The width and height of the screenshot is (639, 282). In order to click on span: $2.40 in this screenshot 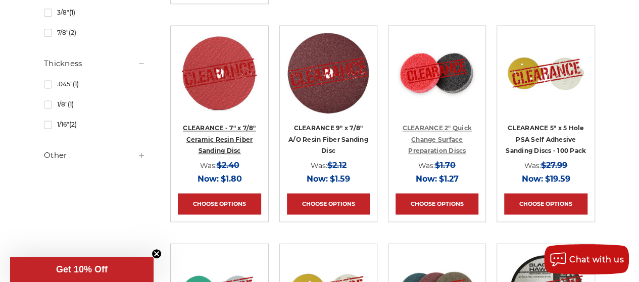, I will do `click(227, 165)`.